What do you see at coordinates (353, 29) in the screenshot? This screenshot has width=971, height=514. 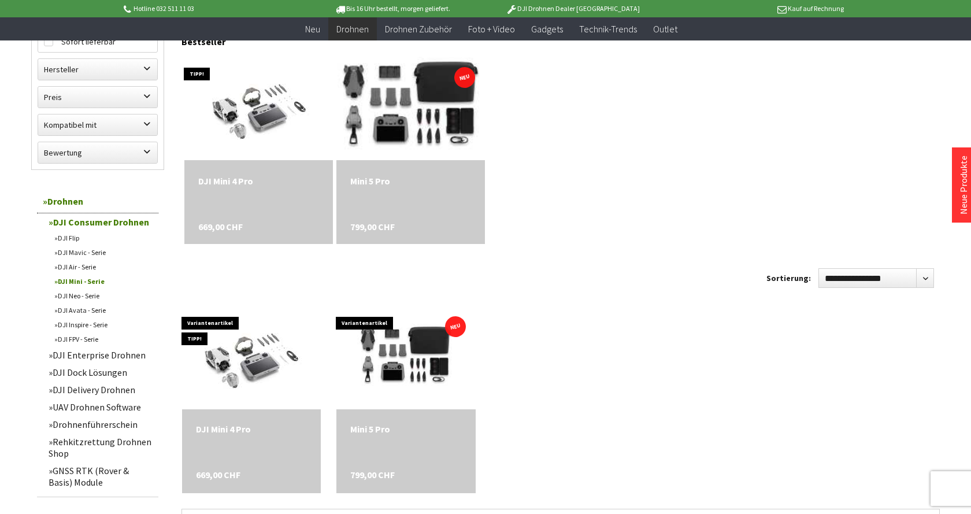 I see `span: Drohnen` at bounding box center [353, 29].